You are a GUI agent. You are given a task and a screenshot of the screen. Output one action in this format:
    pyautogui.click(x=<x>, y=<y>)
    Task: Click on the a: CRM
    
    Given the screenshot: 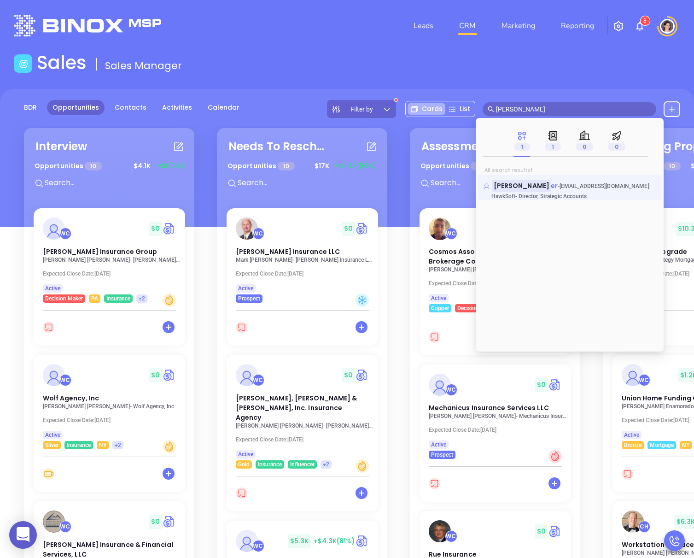 What is the action you would take?
    pyautogui.click(x=468, y=26)
    